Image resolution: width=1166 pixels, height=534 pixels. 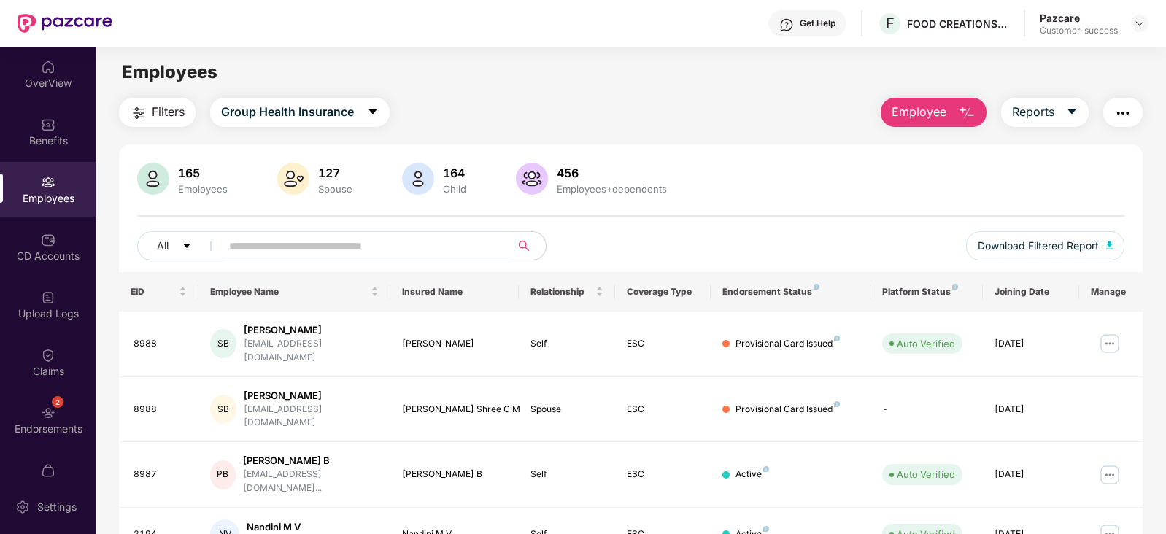 What do you see at coordinates (455, 189) in the screenshot?
I see `div: Child` at bounding box center [455, 189].